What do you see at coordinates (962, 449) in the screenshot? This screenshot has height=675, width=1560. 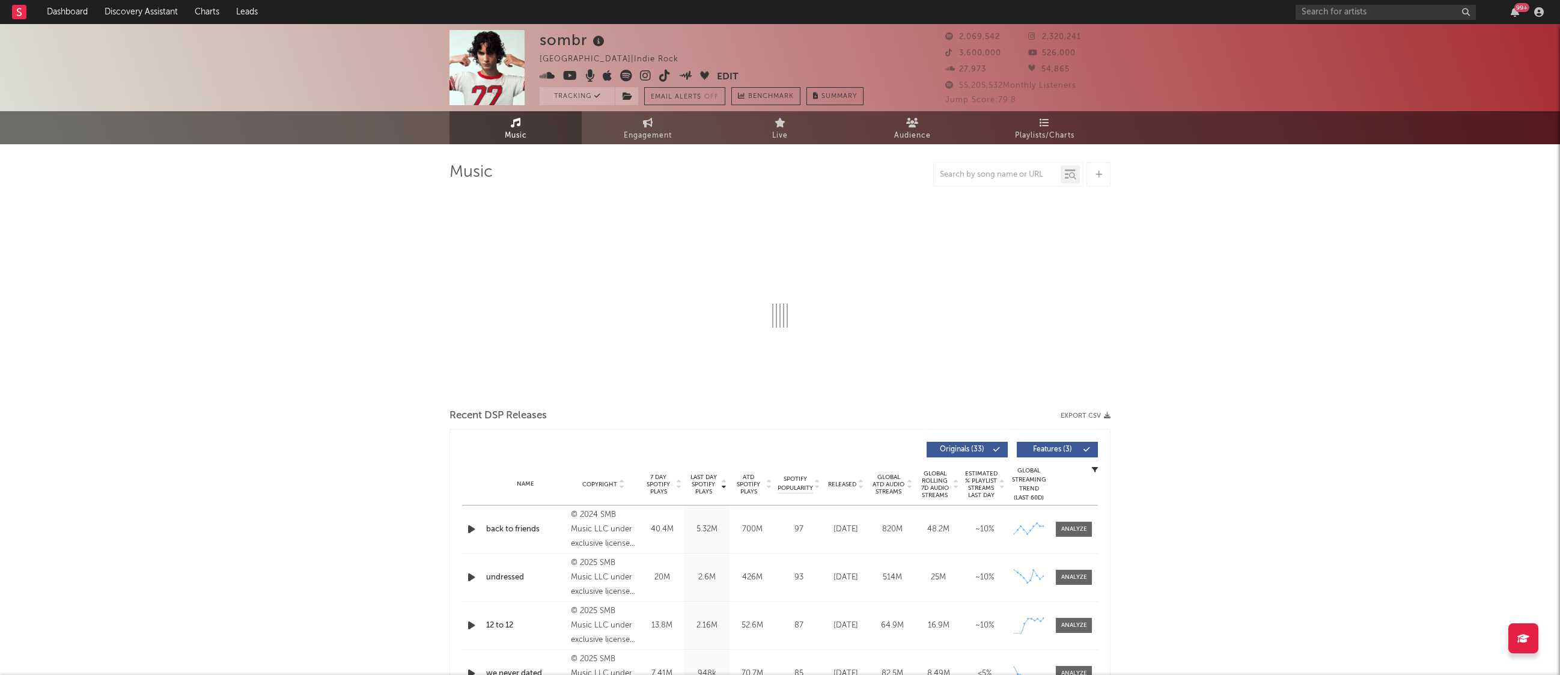 I see `span: Originals ( 33 )` at bounding box center [962, 449].